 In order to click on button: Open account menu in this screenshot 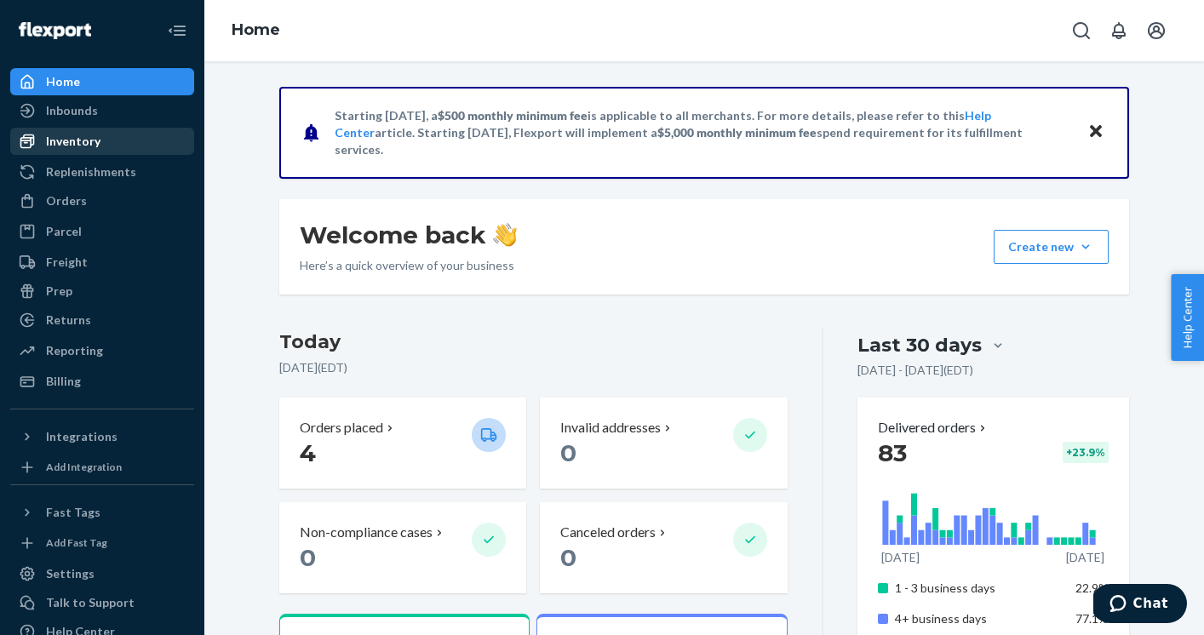, I will do `click(1156, 31)`.